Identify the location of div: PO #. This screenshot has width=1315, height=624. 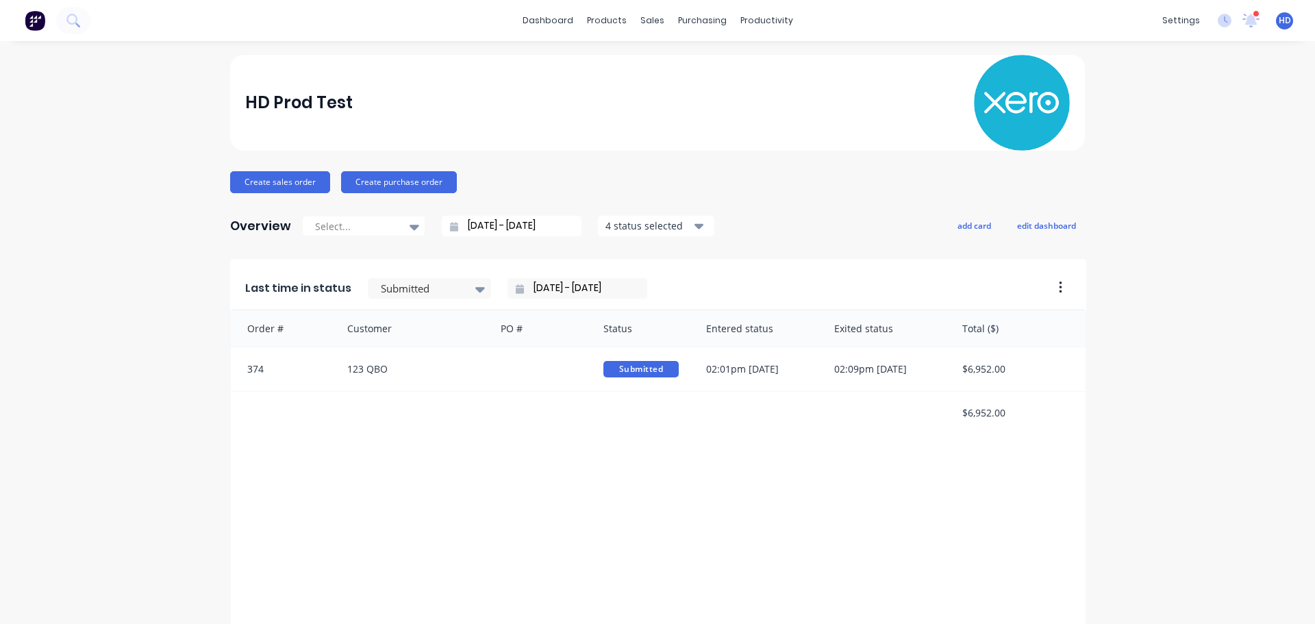
(538, 328).